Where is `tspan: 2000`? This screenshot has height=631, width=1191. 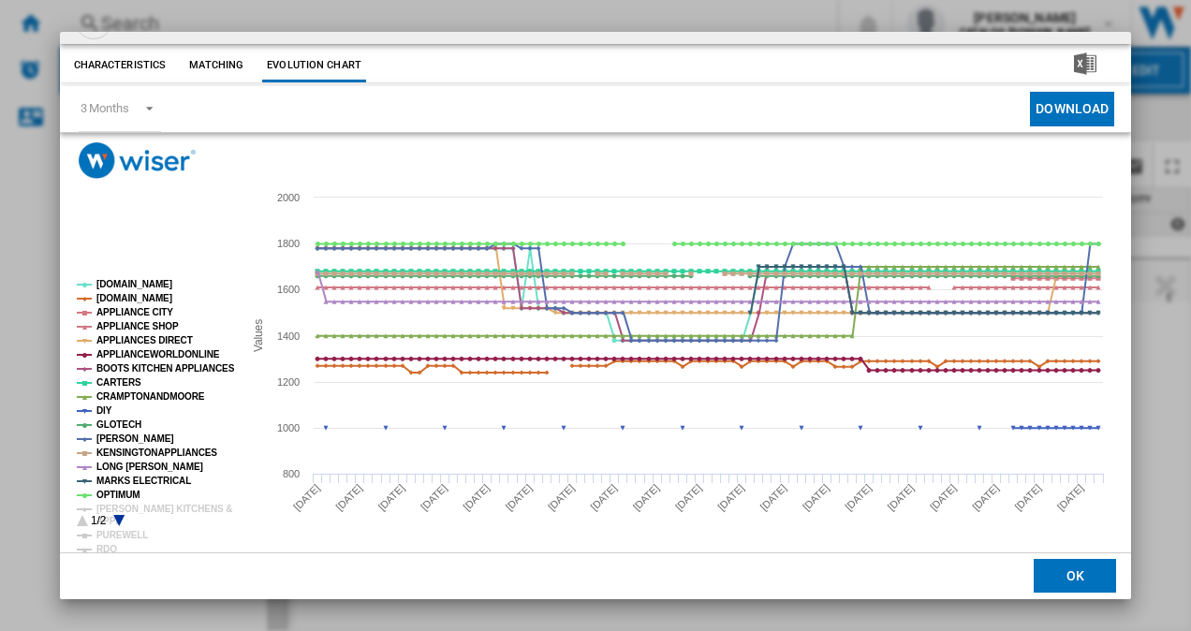
tspan: 2000 is located at coordinates (288, 198).